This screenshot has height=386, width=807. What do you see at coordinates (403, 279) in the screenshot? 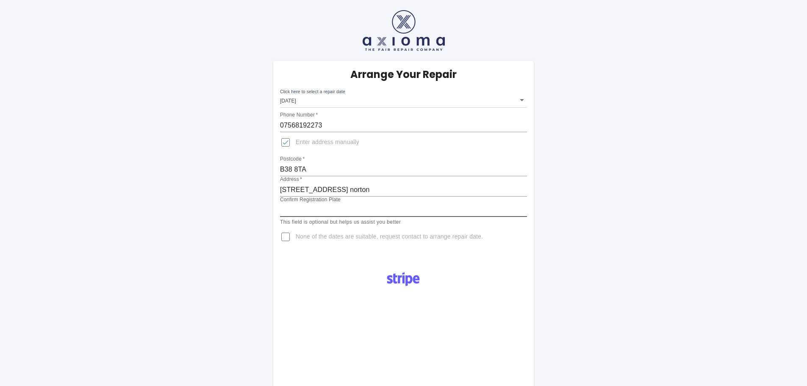
I see `img: Logo` at bounding box center [403, 279].